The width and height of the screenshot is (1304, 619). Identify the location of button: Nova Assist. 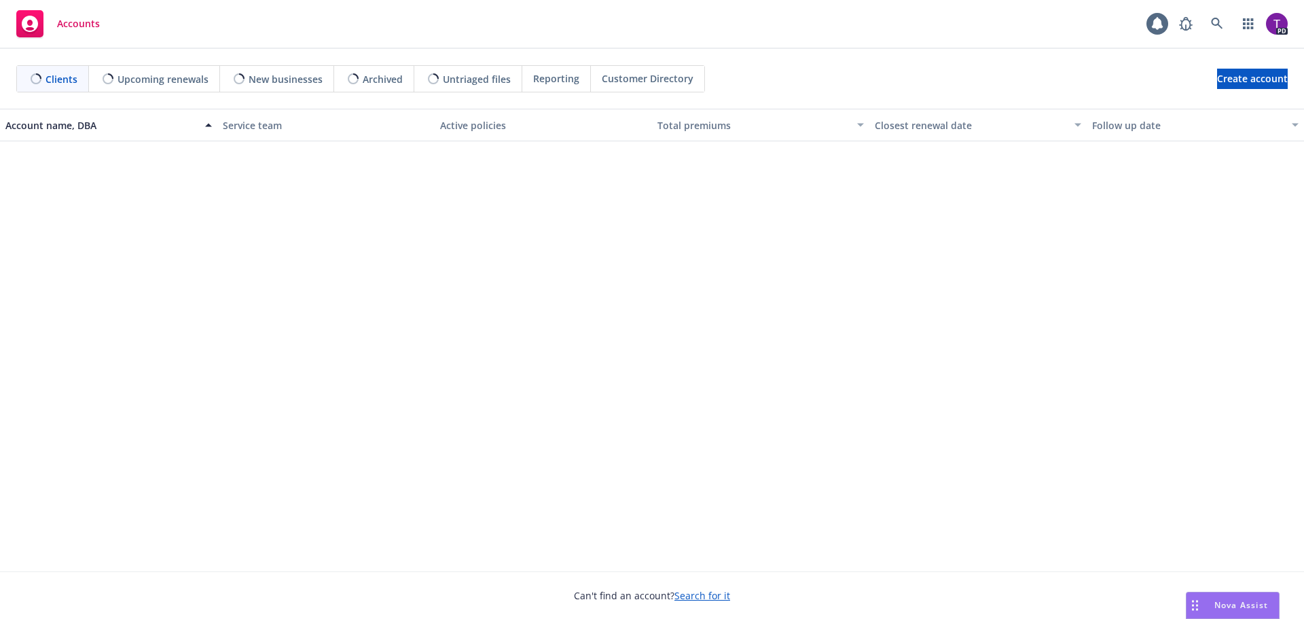
(1232, 605).